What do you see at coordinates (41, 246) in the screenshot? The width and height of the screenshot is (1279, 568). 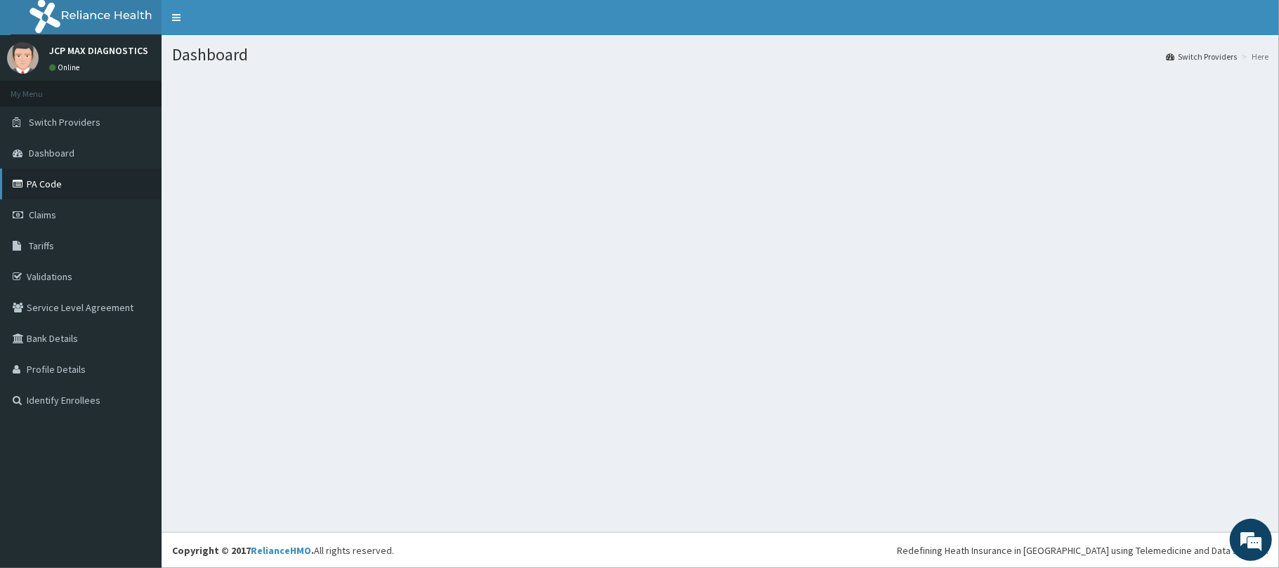 I see `span: Tariffs` at bounding box center [41, 246].